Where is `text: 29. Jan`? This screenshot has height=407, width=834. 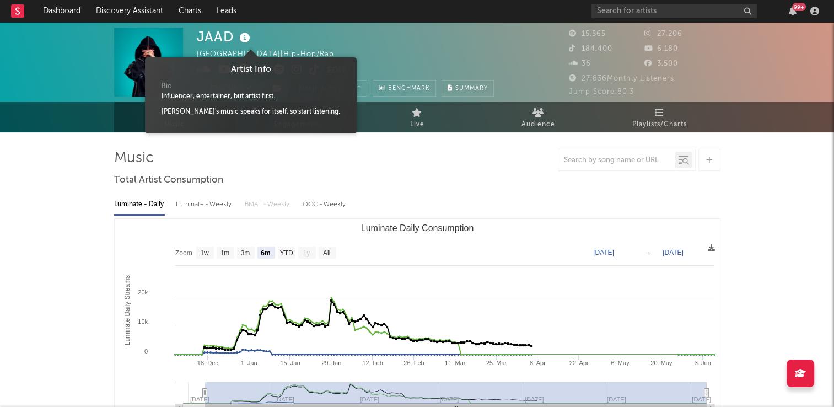
text: 29. Jan is located at coordinates (331, 363).